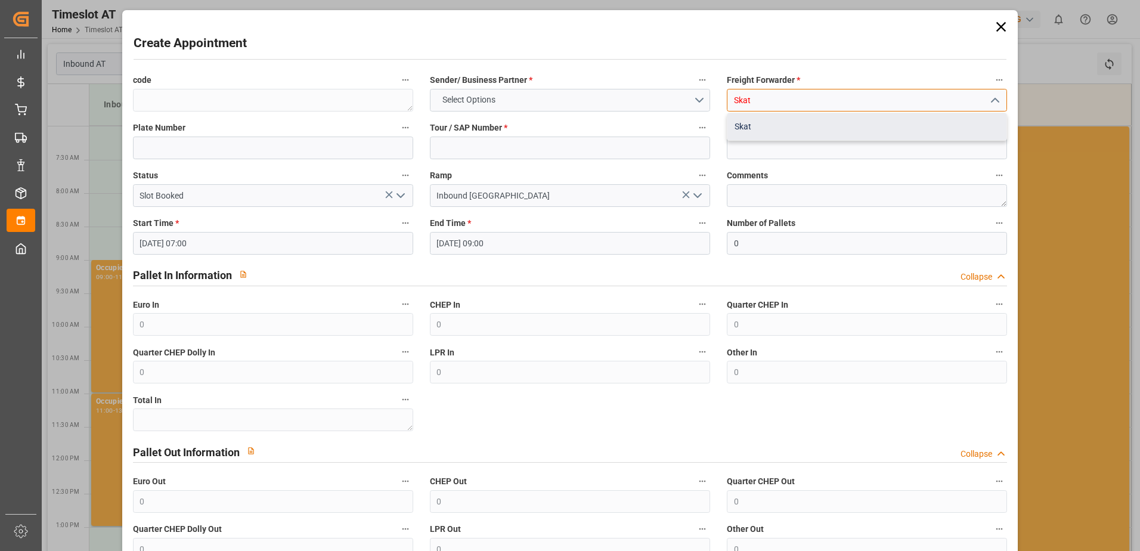  I want to click on span: Euro In, so click(146, 305).